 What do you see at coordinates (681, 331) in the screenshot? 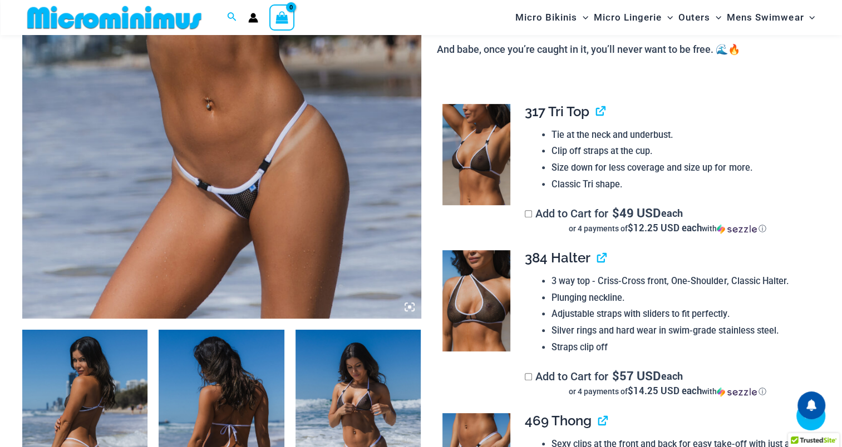
I see `li: Silver rings and hard wear in swim-grade stainless steel.` at bounding box center [681, 331].